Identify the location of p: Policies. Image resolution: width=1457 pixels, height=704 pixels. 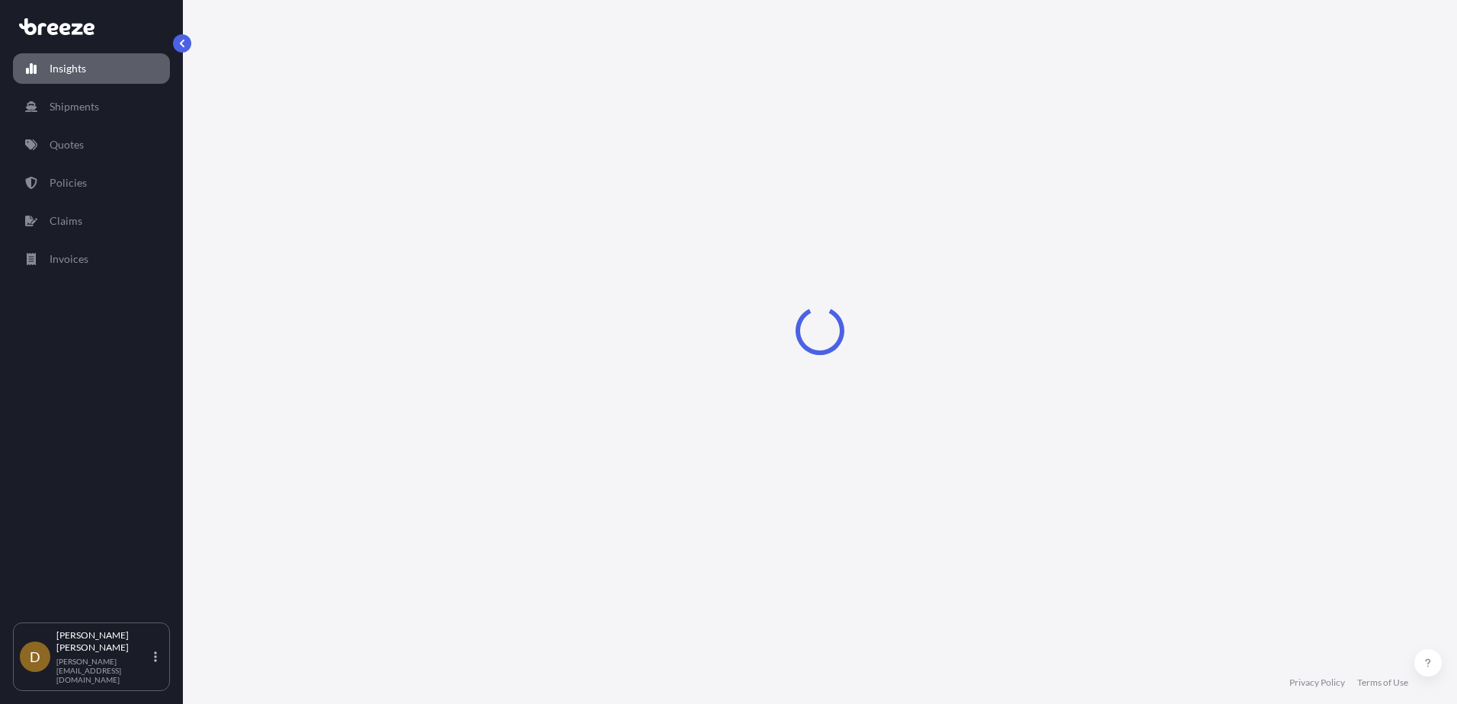
(68, 183).